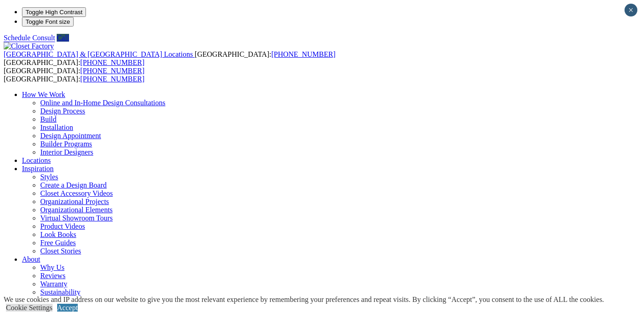  What do you see at coordinates (43, 94) in the screenshot?
I see `a: How We Work` at bounding box center [43, 94].